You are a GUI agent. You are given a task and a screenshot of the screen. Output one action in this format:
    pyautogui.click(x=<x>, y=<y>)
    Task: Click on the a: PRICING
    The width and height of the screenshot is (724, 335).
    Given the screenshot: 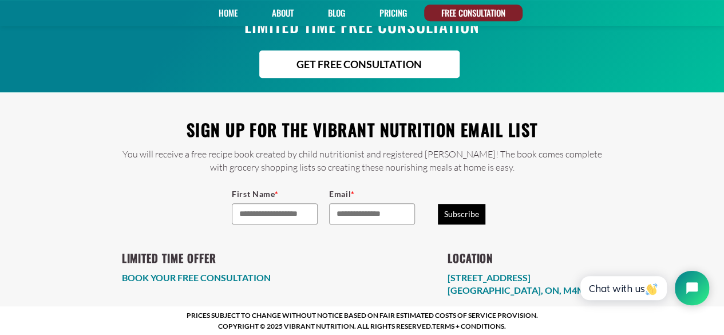 What is the action you would take?
    pyautogui.click(x=393, y=13)
    